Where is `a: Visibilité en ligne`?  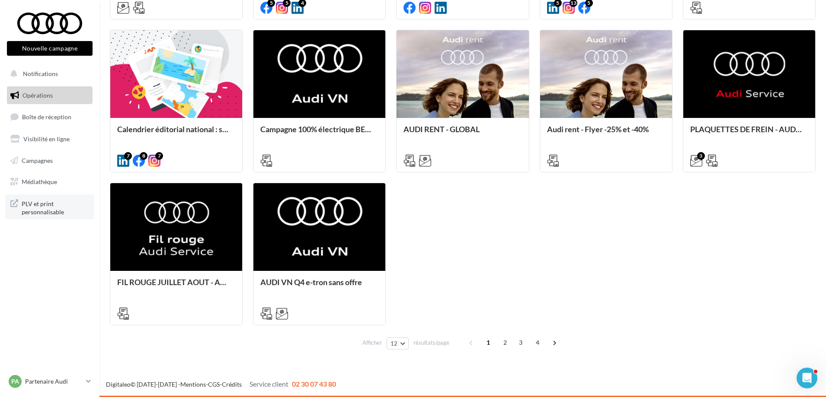 a: Visibilité en ligne is located at coordinates (50, 139).